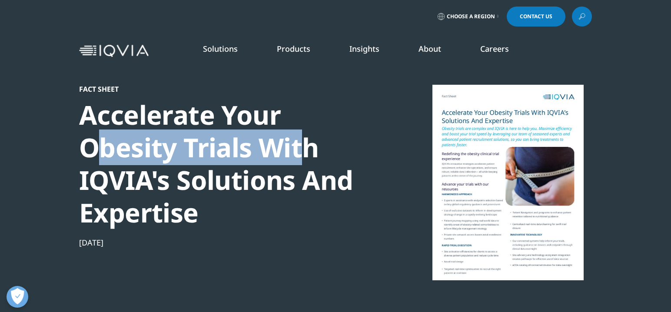 This screenshot has width=671, height=312. What do you see at coordinates (495, 49) in the screenshot?
I see `a: Careers` at bounding box center [495, 49].